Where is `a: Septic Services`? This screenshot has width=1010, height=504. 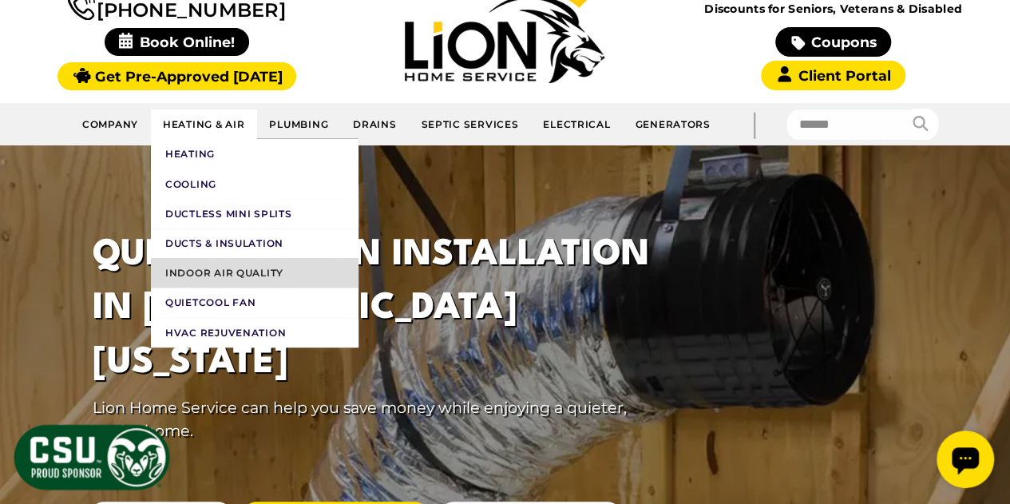
a: Septic Services is located at coordinates (469, 124).